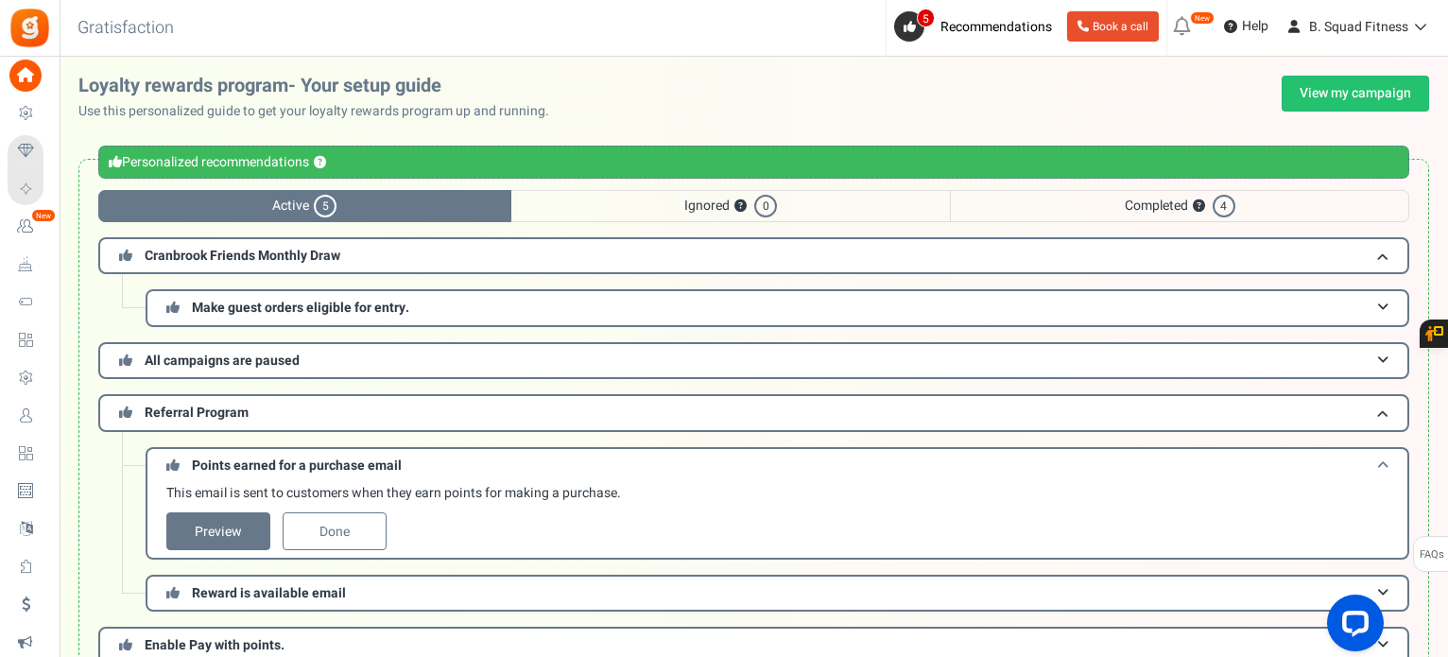  What do you see at coordinates (218, 531) in the screenshot?
I see `a: Preview` at bounding box center [218, 531].